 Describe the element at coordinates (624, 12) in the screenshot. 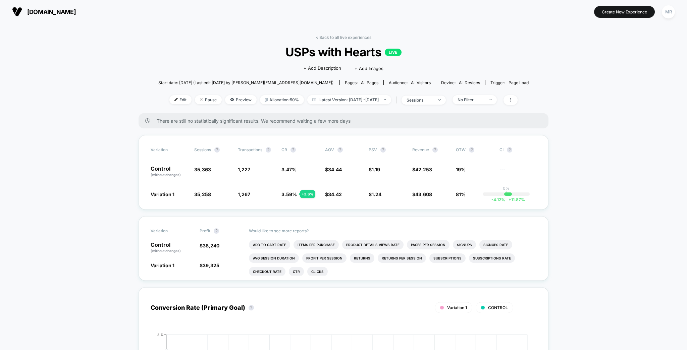

I see `button: Create New Experience` at that location.